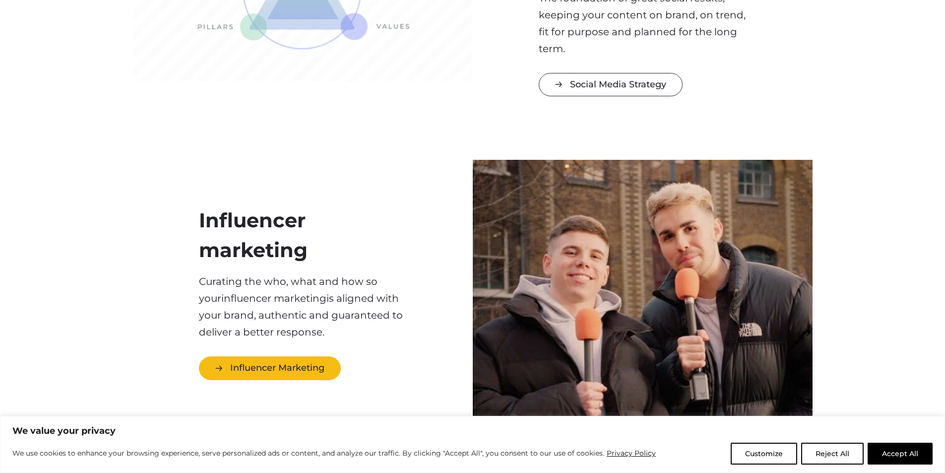  What do you see at coordinates (303, 307) in the screenshot?
I see `p: influencer marketing` at bounding box center [303, 307].